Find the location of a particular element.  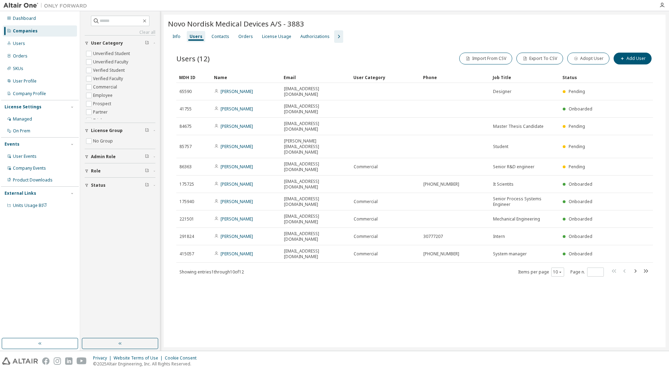

label: Unverified Faculty is located at coordinates (111, 62).